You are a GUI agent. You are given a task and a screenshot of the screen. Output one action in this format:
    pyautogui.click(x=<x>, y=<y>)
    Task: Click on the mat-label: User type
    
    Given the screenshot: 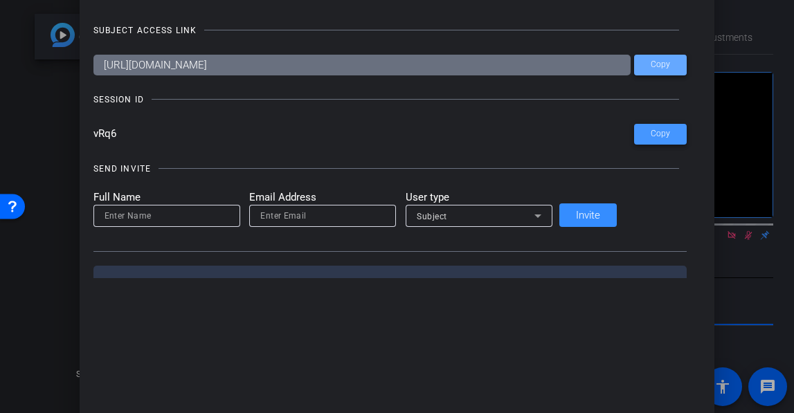 What is the action you would take?
    pyautogui.click(x=479, y=197)
    